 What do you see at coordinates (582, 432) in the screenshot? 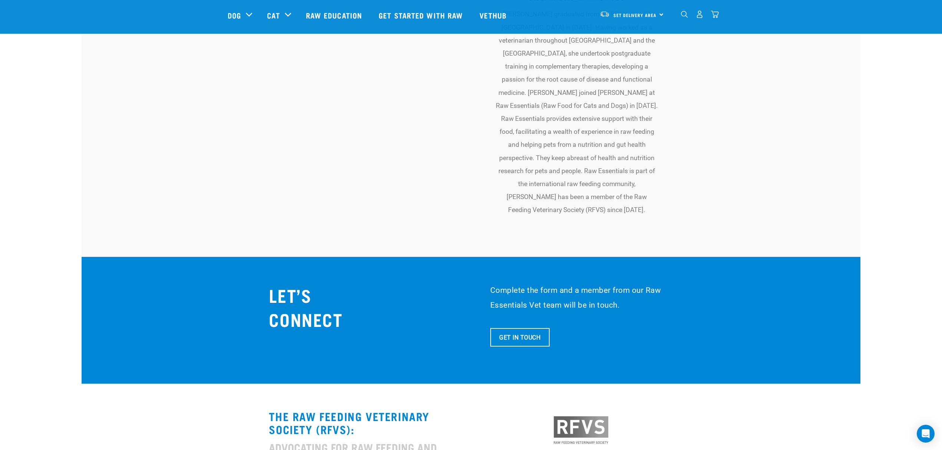
I see `img: Screenshot-2024-05-17-at-1.04.58-PM.png` at bounding box center [582, 432].